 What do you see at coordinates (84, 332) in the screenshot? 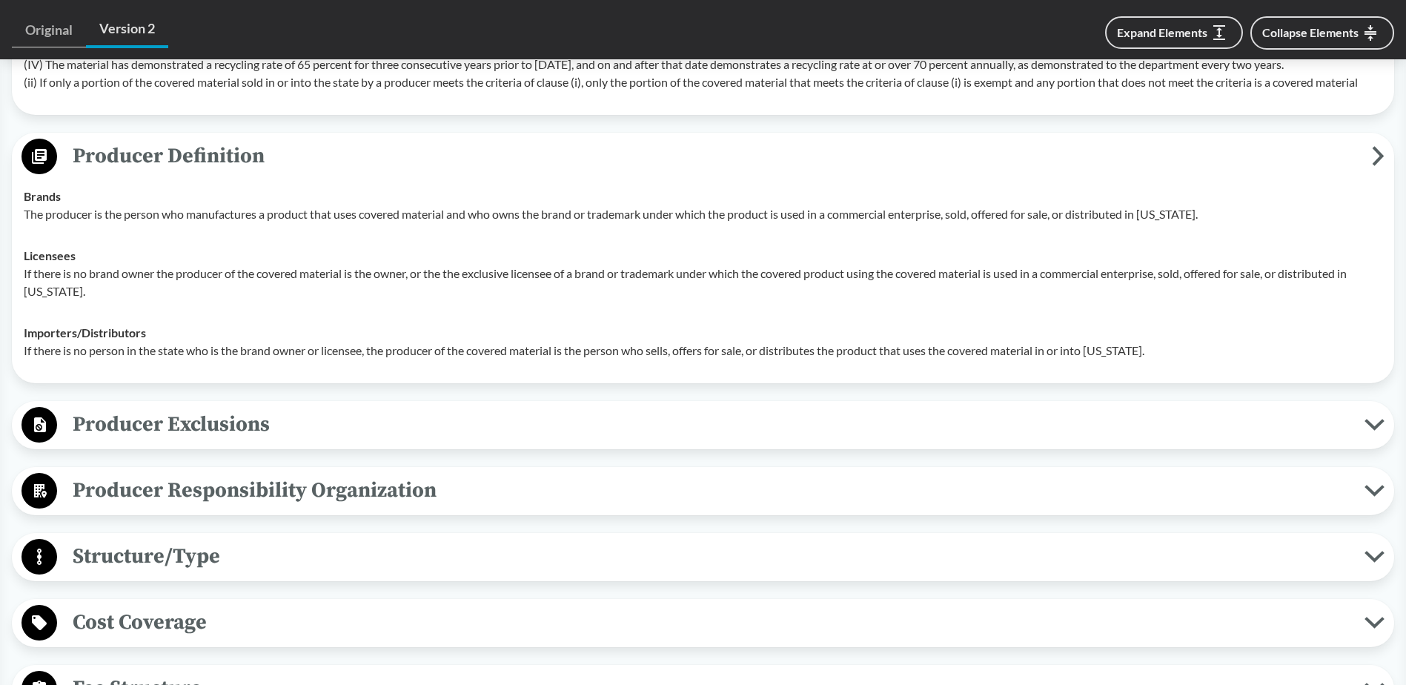
I see `strong: Importers/​Distributors` at bounding box center [84, 332].